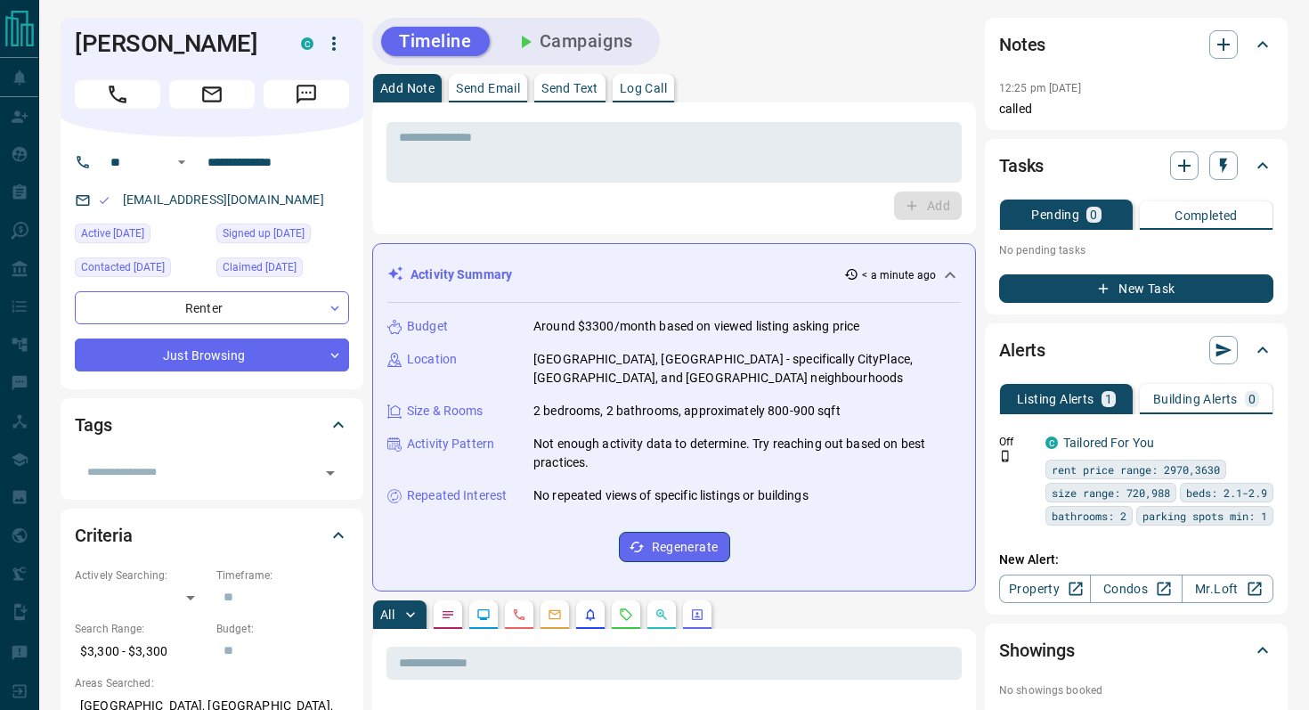 The height and width of the screenshot is (710, 1309). What do you see at coordinates (590, 614) in the screenshot?
I see `svg: Listing Alerts` at bounding box center [590, 614].